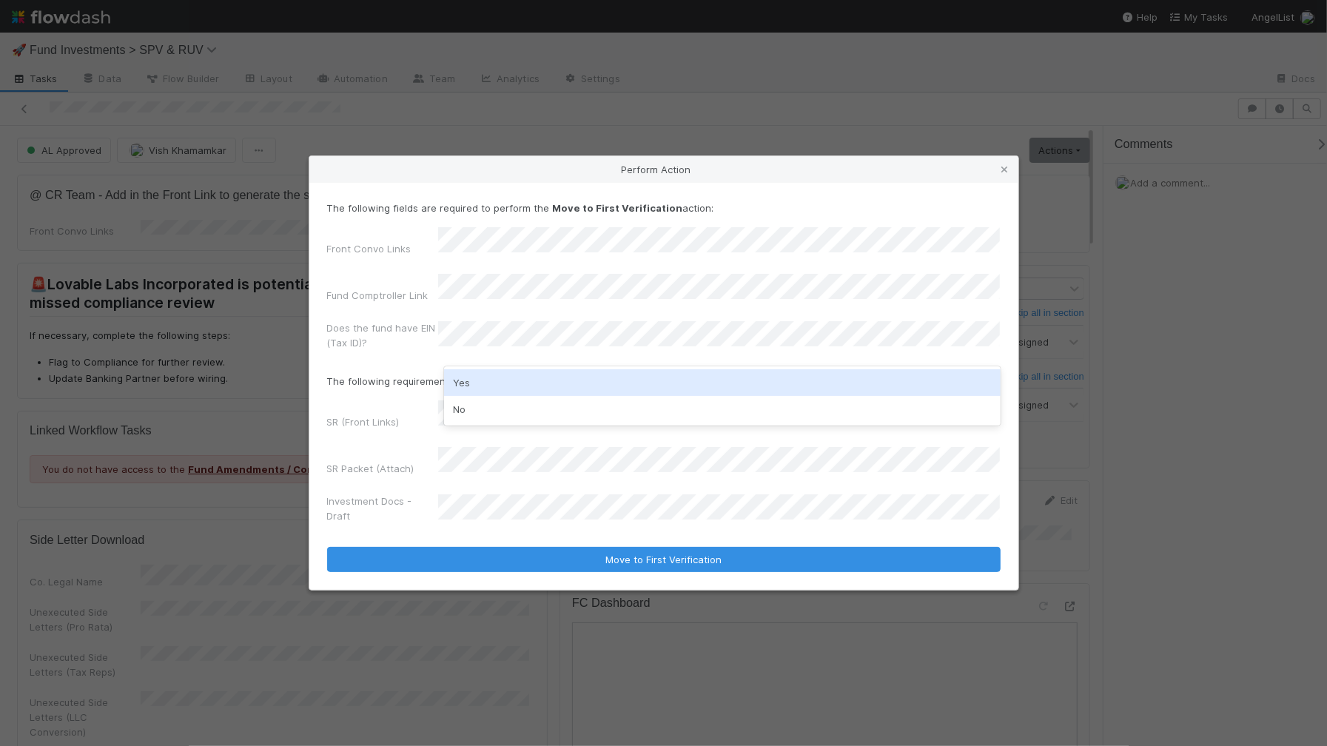  Describe the element at coordinates (664, 559) in the screenshot. I see `button: Move to First Verification` at that location.